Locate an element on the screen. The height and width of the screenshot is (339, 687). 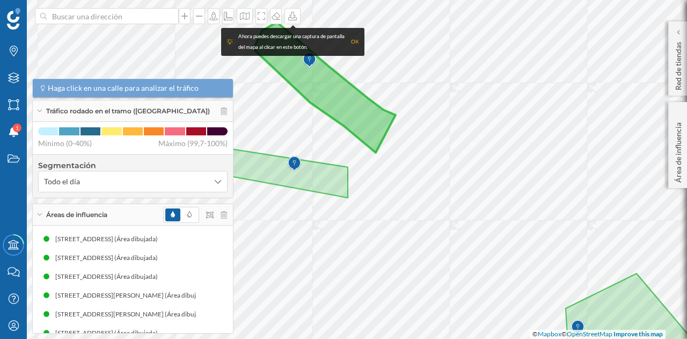
div: Ahora puedes descargar una captura de pantalla del mapa al clicar en este botón. is located at coordinates (292, 42).